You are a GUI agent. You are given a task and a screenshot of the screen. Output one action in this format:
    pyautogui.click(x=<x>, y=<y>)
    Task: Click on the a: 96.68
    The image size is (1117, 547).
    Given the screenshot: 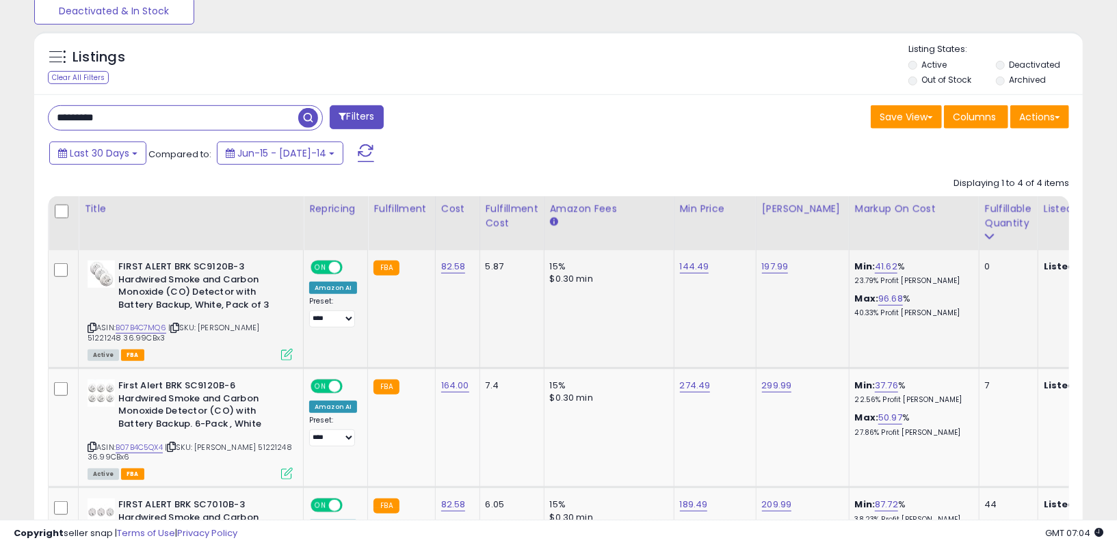 What is the action you would take?
    pyautogui.click(x=891, y=299)
    